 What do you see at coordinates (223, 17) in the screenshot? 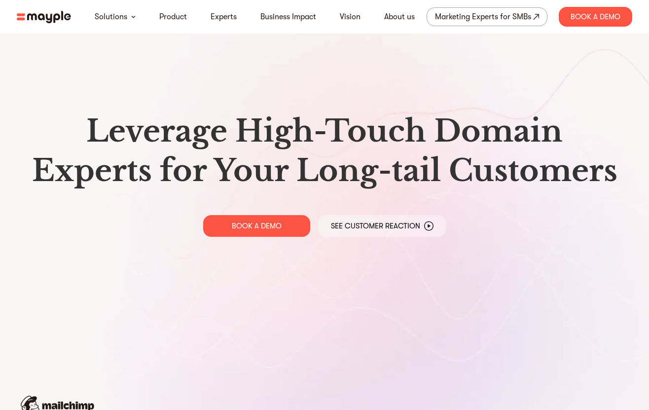
I see `a: Experts` at bounding box center [223, 17].